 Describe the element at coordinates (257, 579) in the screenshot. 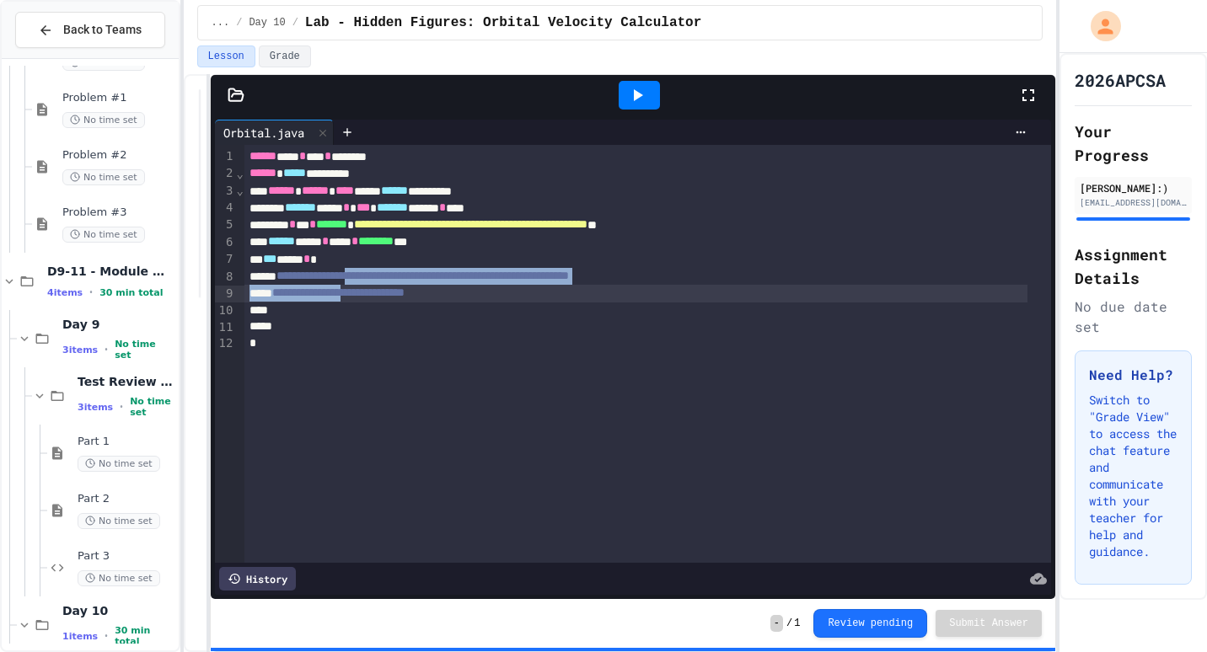

I see `div: History` at that location.